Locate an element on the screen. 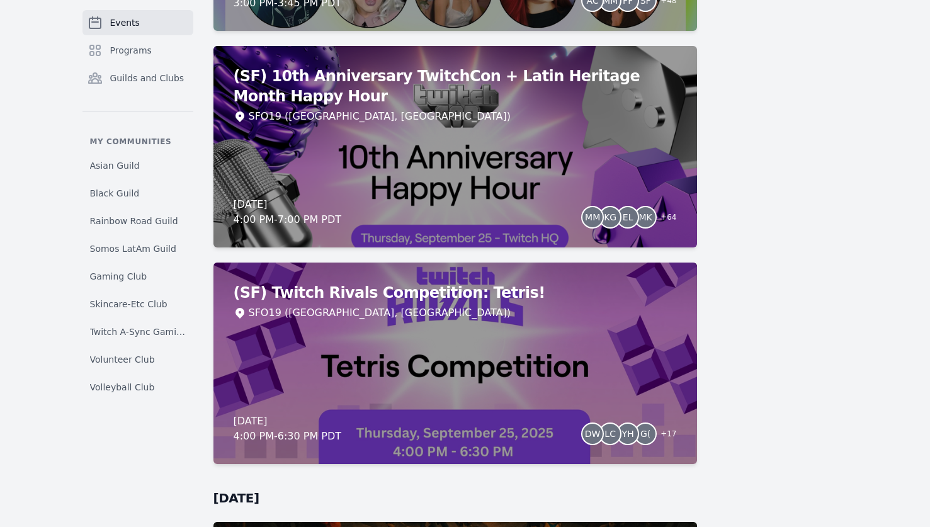 This screenshot has width=930, height=527. span: Volunteer Club is located at coordinates (122, 360).